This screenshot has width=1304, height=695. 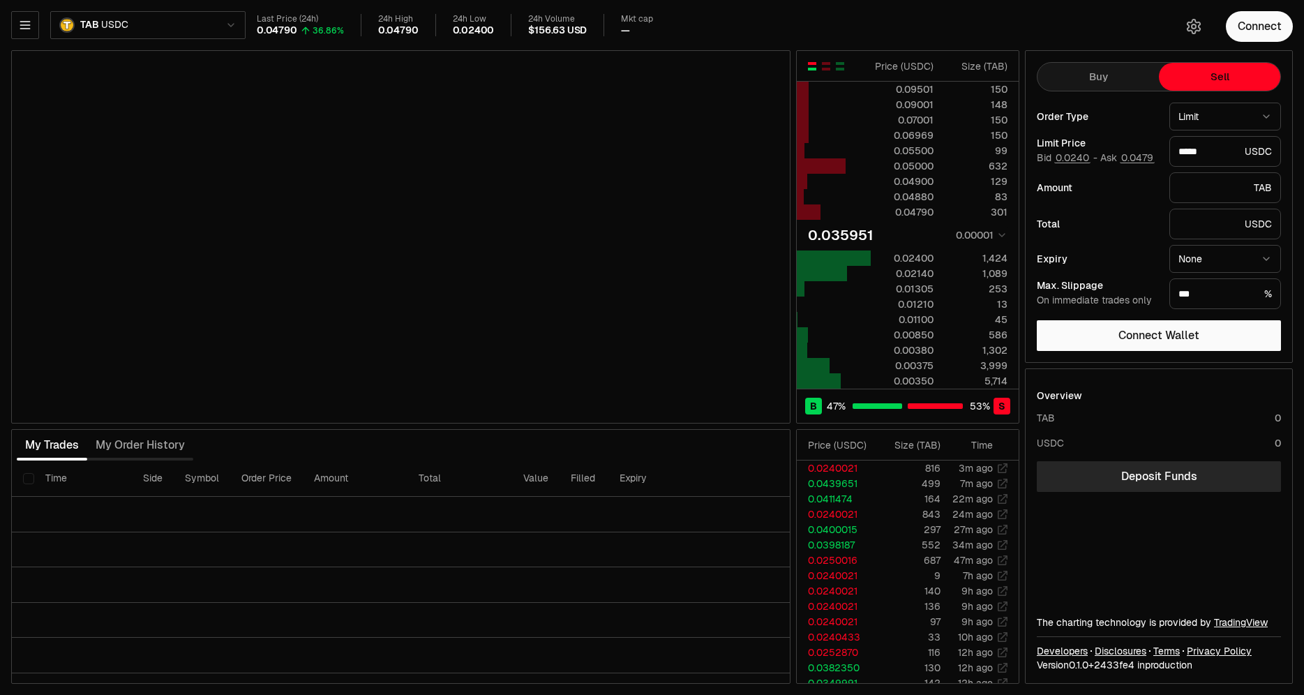 What do you see at coordinates (902, 120) in the screenshot?
I see `div: 0.07001` at bounding box center [902, 120].